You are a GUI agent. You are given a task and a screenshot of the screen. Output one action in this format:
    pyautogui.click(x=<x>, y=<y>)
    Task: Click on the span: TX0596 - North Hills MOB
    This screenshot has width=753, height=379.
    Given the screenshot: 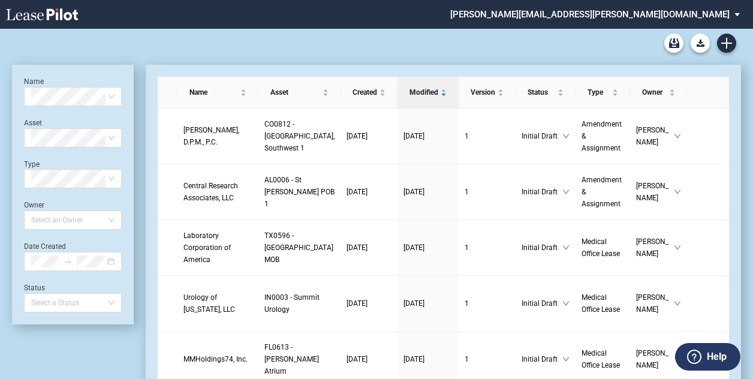 What is the action you would take?
    pyautogui.click(x=299, y=248)
    